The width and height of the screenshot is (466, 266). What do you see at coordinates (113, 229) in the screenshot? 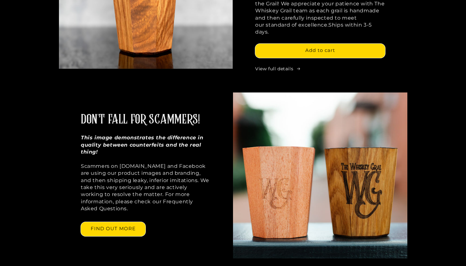
I see `a: FIND OUT MORE` at bounding box center [113, 229].